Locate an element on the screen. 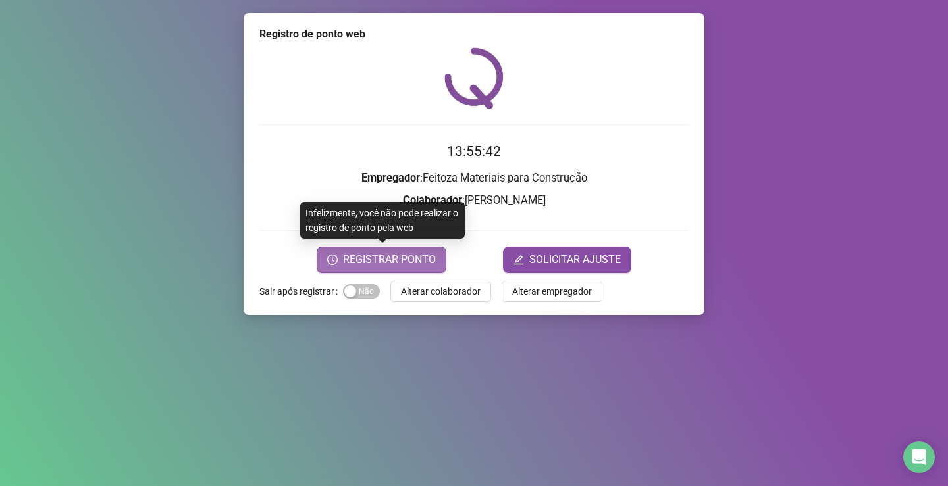 This screenshot has width=948, height=486. button: Alterar colaborador is located at coordinates (440, 292).